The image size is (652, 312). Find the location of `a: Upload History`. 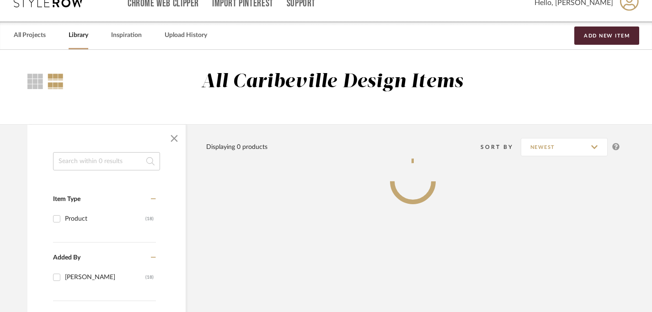

a: Upload History is located at coordinates (186, 35).